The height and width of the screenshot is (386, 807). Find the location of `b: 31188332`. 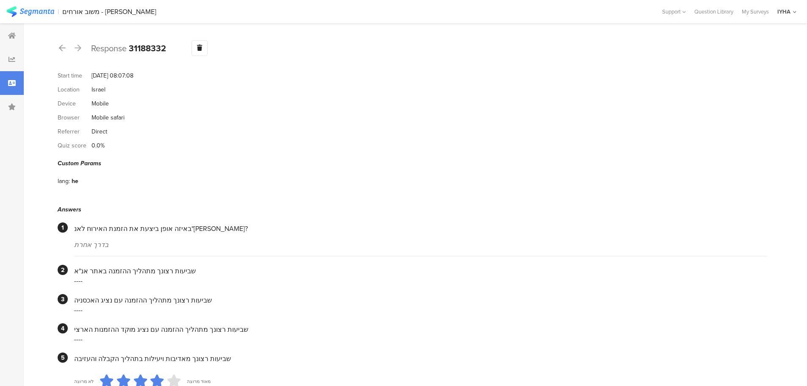

b: 31188332 is located at coordinates (147, 48).